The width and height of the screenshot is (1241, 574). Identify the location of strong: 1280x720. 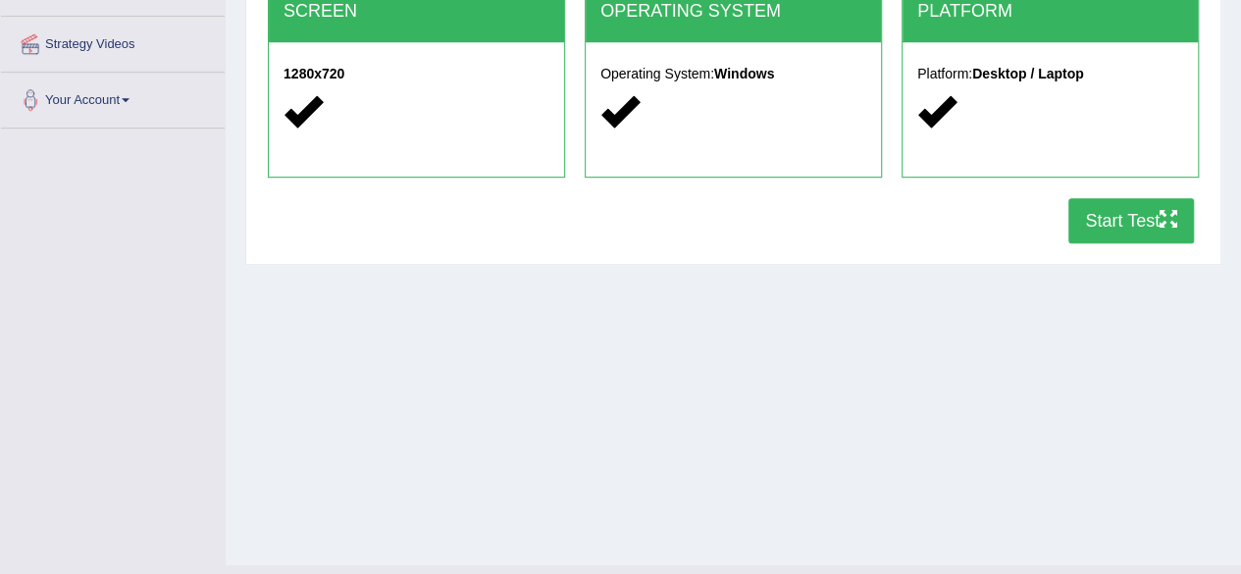
(314, 74).